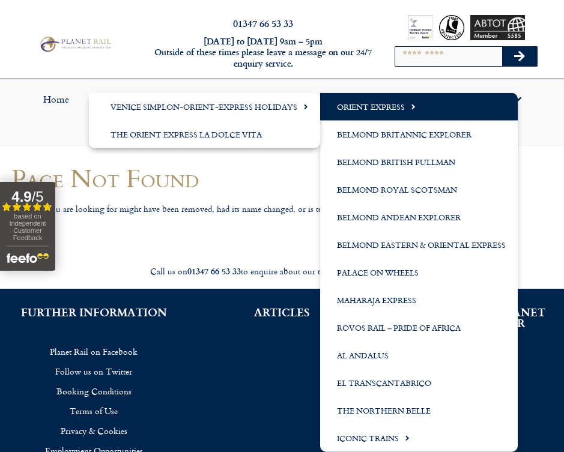 This screenshot has height=452, width=564. I want to click on p: The page you are looking for might have been removed, had its name changed, or is temporarily una..., so click(190, 215).